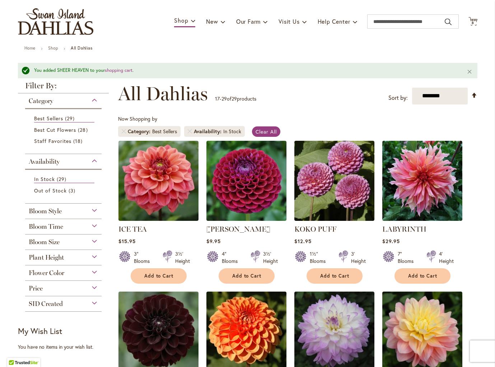  I want to click on span: $9.95, so click(213, 241).